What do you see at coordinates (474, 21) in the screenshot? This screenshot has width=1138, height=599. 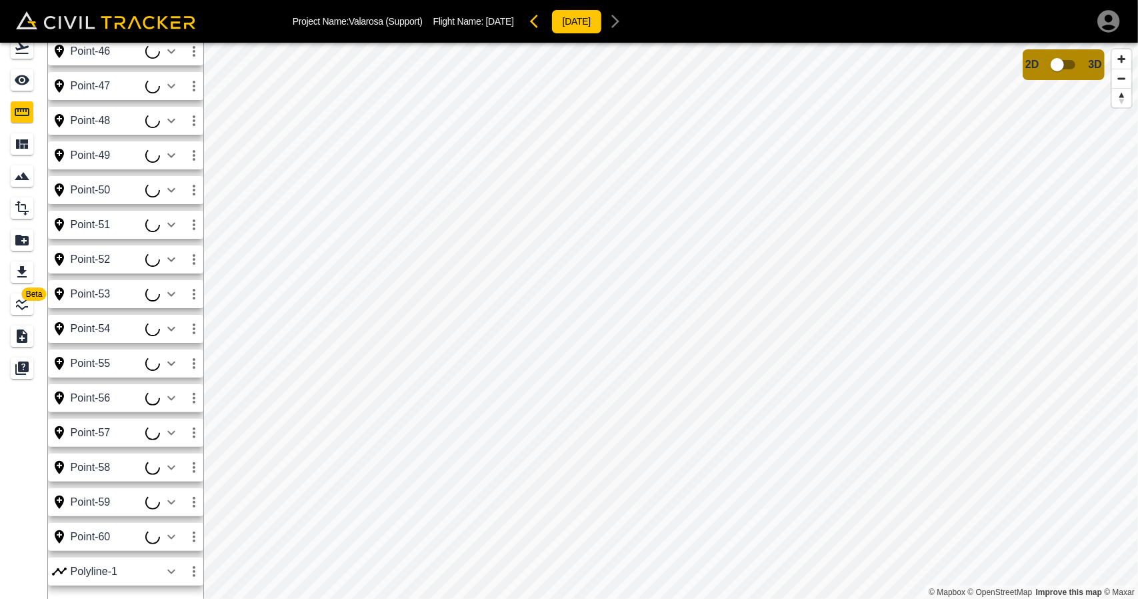 I see `p: Flight Name:` at bounding box center [474, 21].